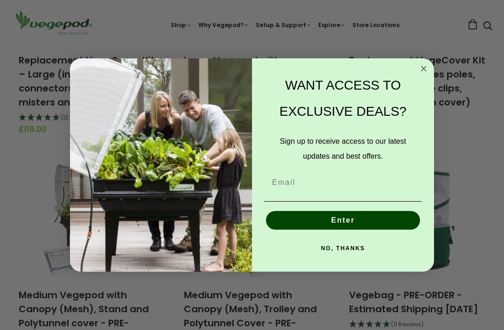  I want to click on input: Email, so click(343, 182).